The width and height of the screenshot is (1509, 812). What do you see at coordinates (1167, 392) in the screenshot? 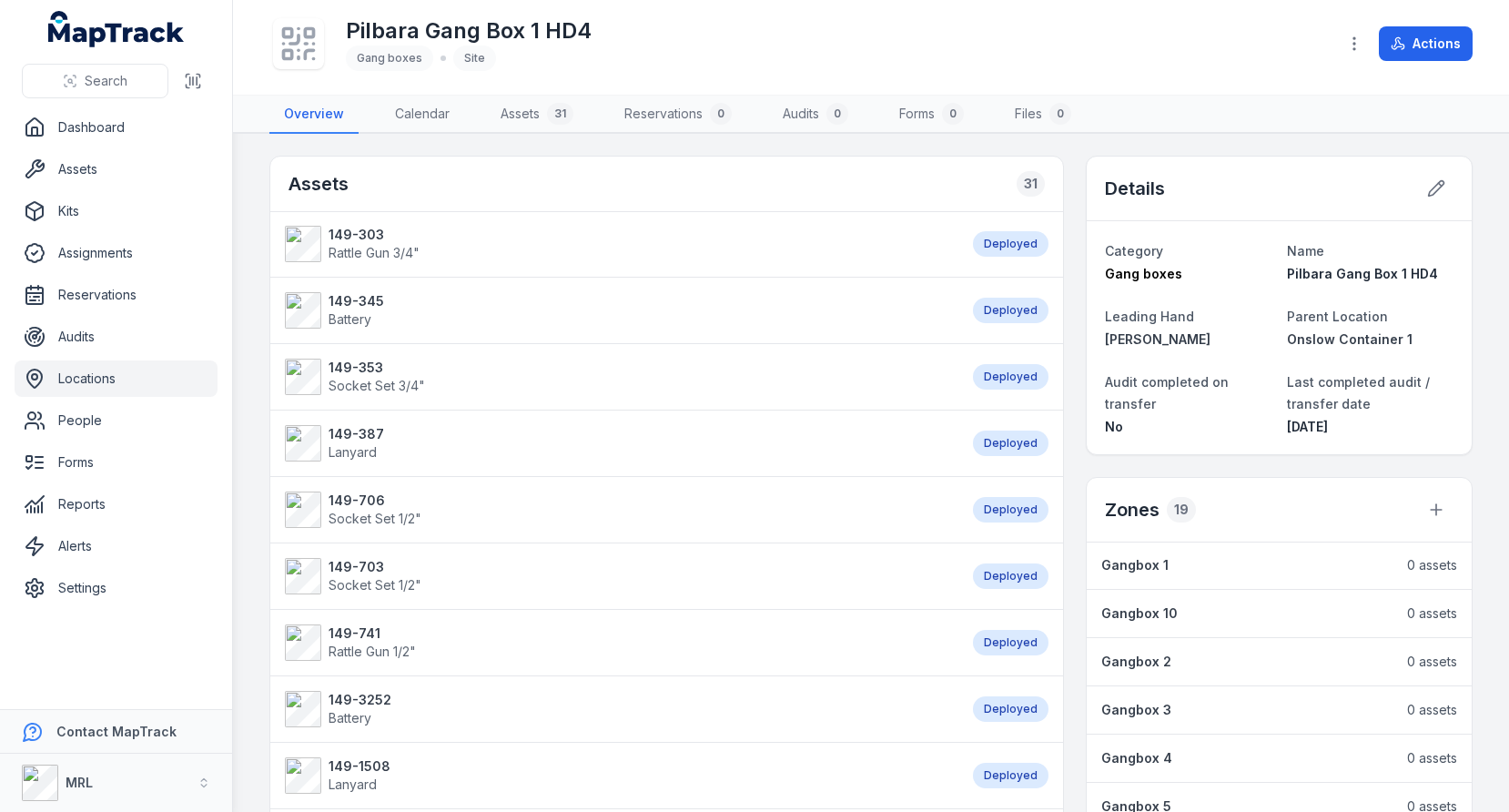
I see `span: Audit completed on transfer` at bounding box center [1167, 392].